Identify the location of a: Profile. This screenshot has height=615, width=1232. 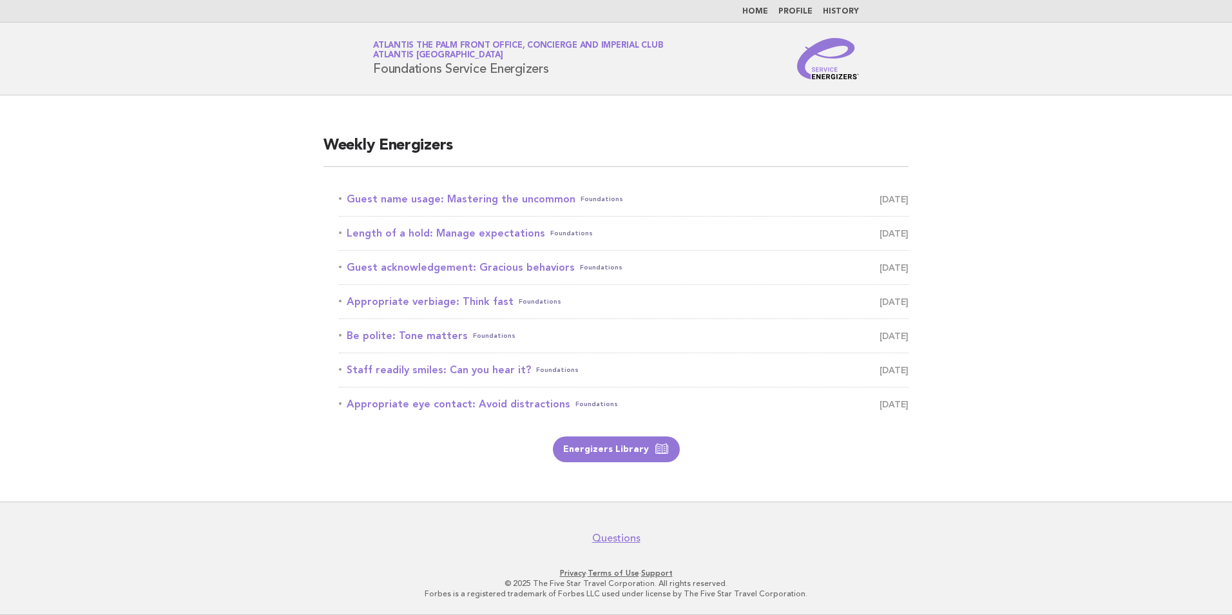
(795, 12).